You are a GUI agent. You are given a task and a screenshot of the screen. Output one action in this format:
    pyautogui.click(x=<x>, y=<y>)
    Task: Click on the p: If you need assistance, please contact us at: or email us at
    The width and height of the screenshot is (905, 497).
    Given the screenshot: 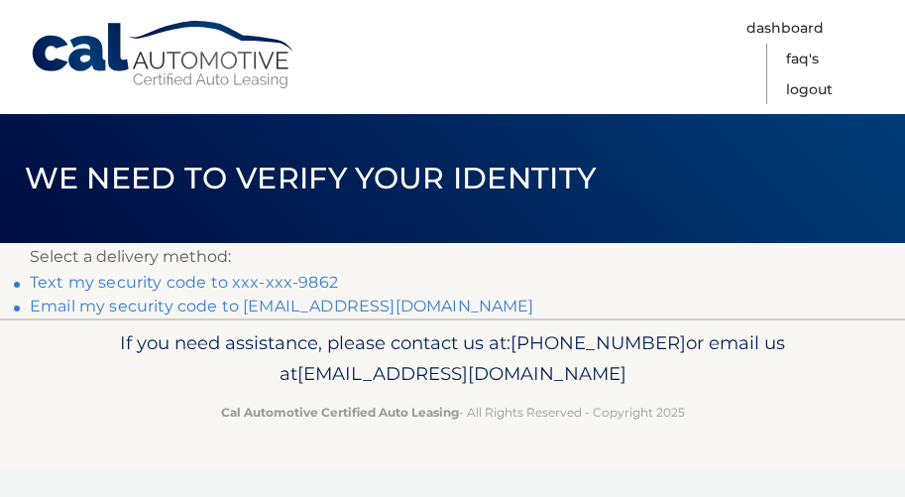 What is the action you would take?
    pyautogui.click(x=452, y=359)
    